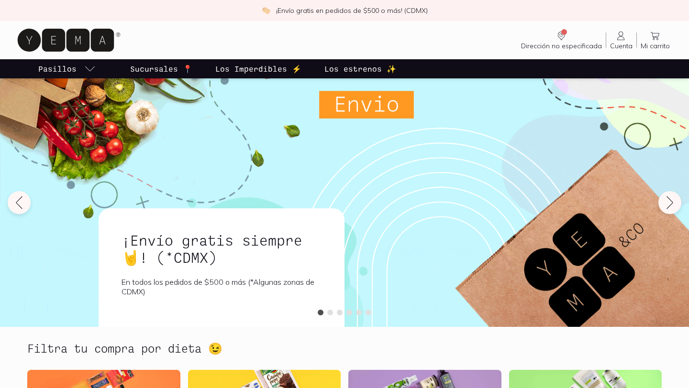  I want to click on p: ¡Envío gratis en pedidos de $500 o más! (CDMX), so click(351, 11).